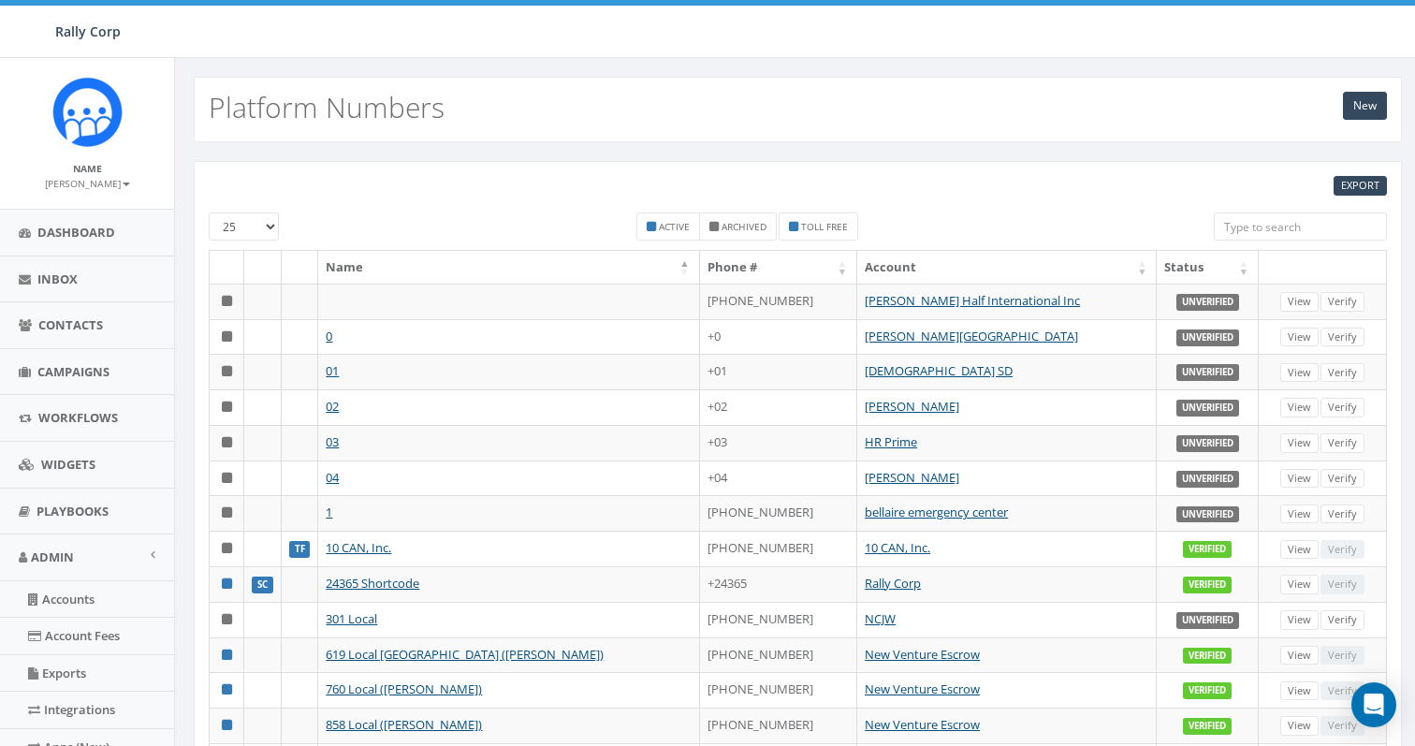 Image resolution: width=1415 pixels, height=746 pixels. I want to click on a: bellaire emergency center, so click(936, 512).